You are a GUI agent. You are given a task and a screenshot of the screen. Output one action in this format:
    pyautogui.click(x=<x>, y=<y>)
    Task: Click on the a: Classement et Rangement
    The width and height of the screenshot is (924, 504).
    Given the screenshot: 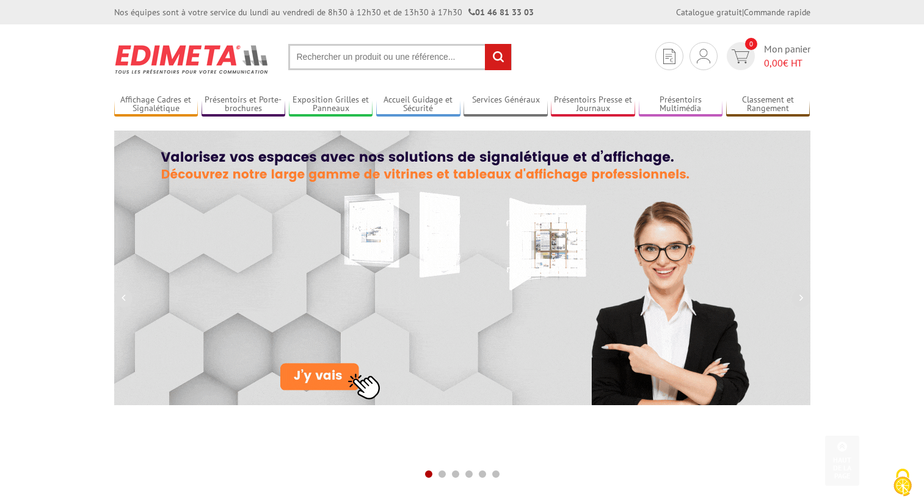 What is the action you would take?
    pyautogui.click(x=768, y=104)
    